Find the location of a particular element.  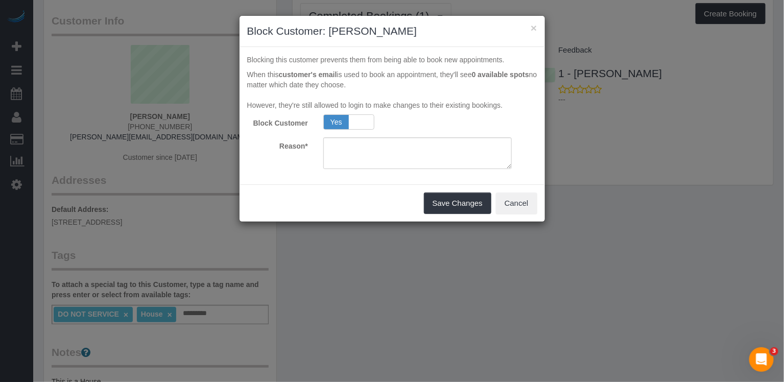

label: Reason* is located at coordinates (278, 144).